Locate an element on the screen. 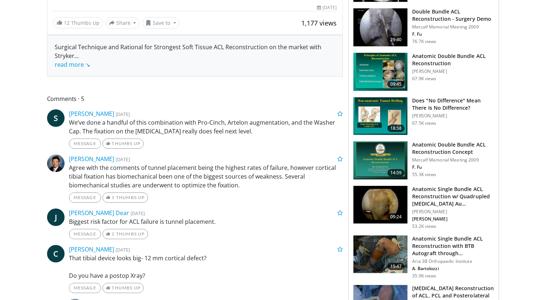 The height and width of the screenshot is (300, 546). a: J is located at coordinates (56, 217).